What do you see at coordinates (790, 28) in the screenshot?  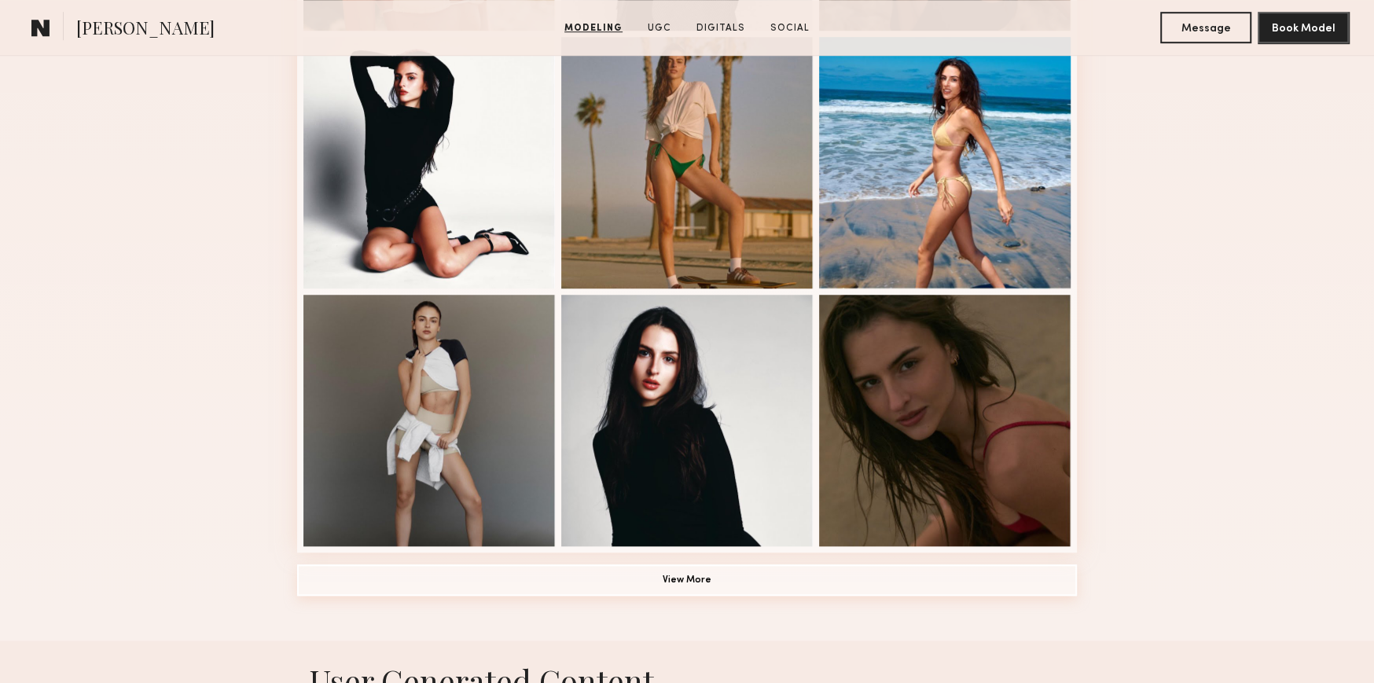 I see `a: Social` at bounding box center [790, 28].